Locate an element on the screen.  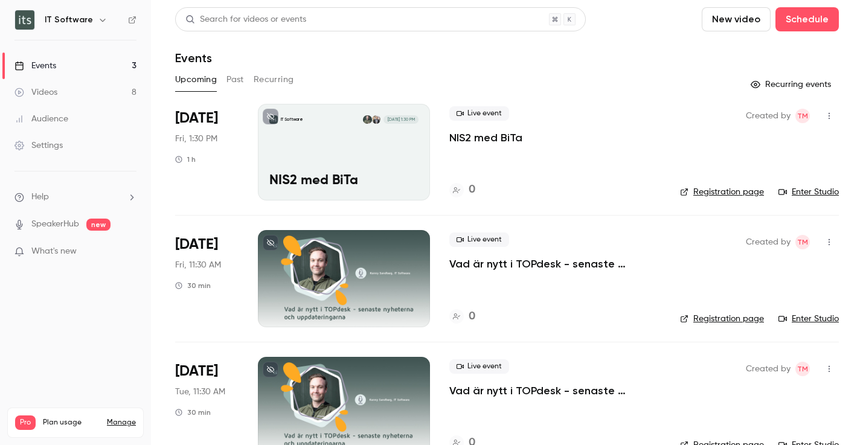
span: new is located at coordinates (98, 225).